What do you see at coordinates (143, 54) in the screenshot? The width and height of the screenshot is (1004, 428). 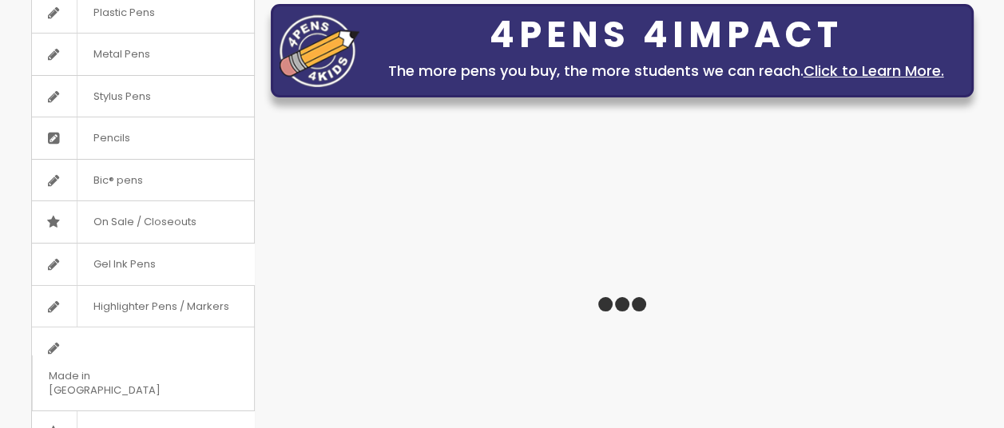 I see `a: Metal Pens` at bounding box center [143, 54].